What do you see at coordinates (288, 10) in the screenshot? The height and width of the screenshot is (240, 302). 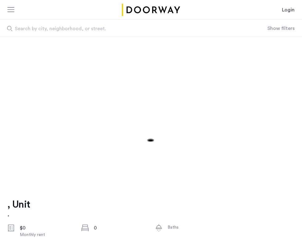 I see `a: Login` at bounding box center [288, 10].